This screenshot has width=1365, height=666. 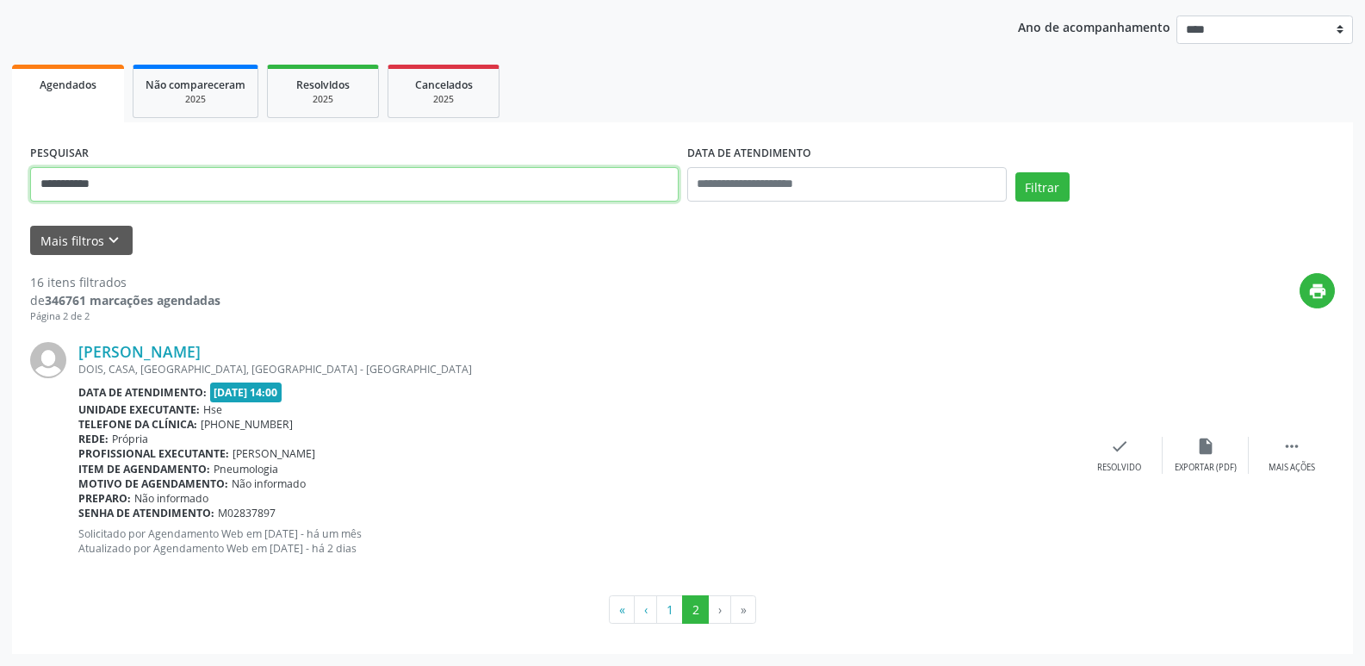 I want to click on button: Go to page 1, so click(x=669, y=610).